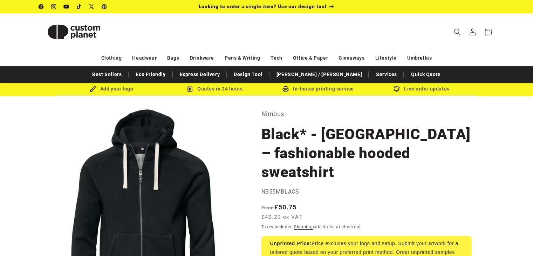  What do you see at coordinates (93, 89) in the screenshot?
I see `img: Brush Icon` at bounding box center [93, 89].